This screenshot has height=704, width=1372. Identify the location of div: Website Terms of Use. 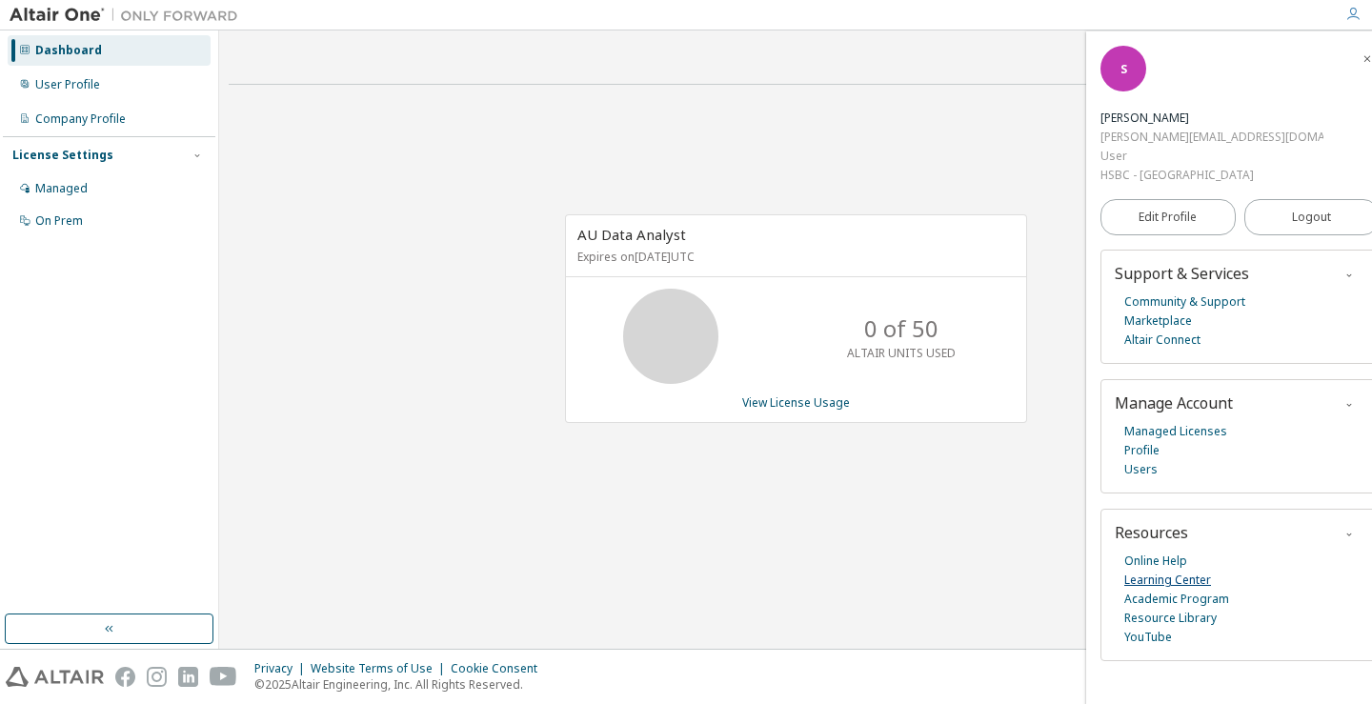
(380, 669).